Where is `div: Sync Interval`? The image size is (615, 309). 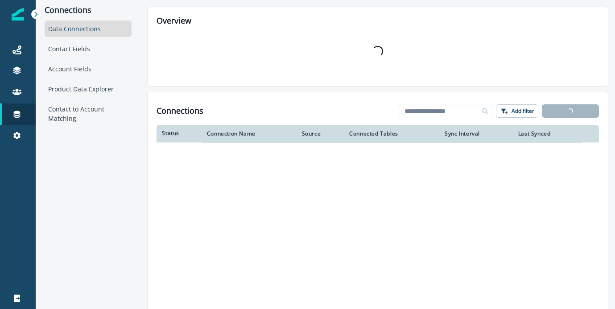 div: Sync Interval is located at coordinates (476, 134).